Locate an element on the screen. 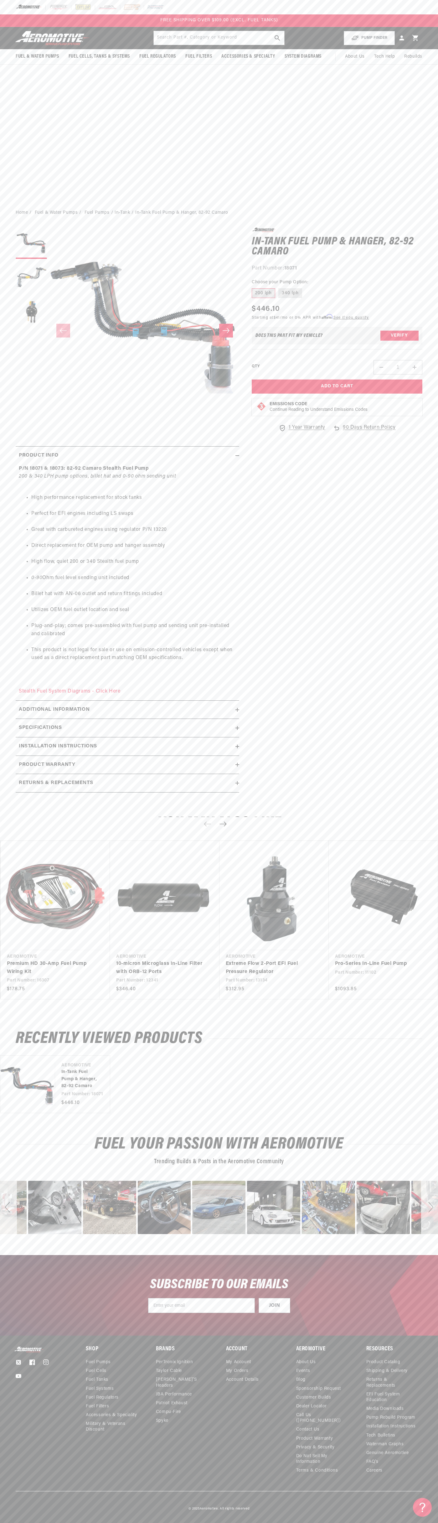  a: Customer Builds is located at coordinates (314, 1397).